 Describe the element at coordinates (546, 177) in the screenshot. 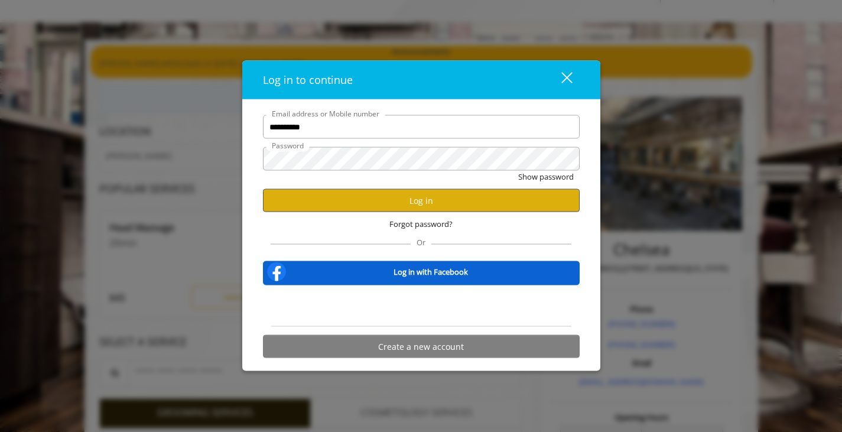

I see `button: Show password` at that location.